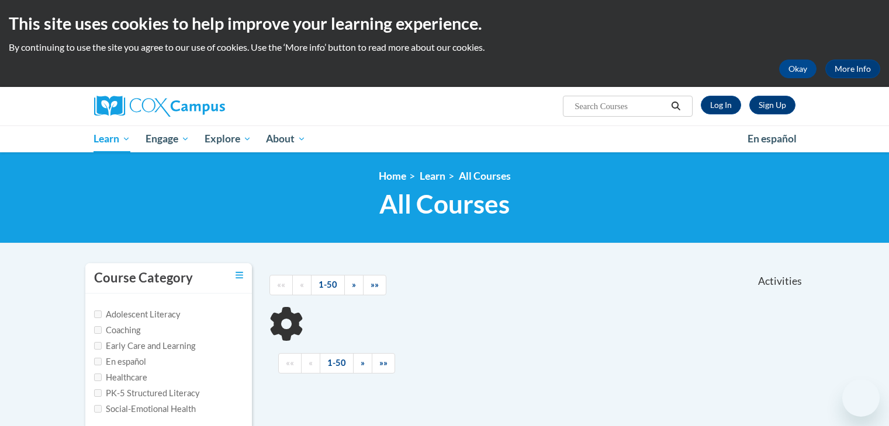 This screenshot has width=889, height=426. What do you see at coordinates (772, 105) in the screenshot?
I see `a: Register` at bounding box center [772, 105].